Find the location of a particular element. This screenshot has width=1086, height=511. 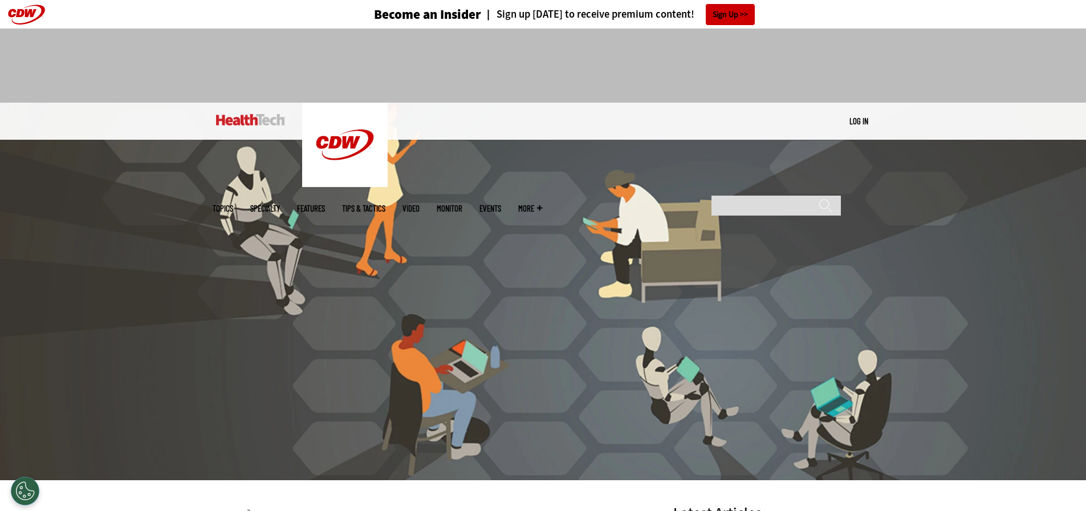

span: Specialty is located at coordinates (265, 208).